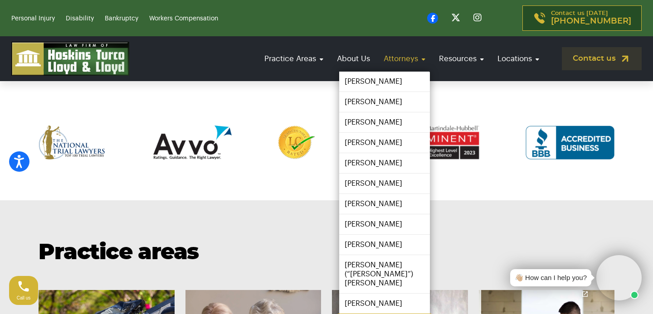  I want to click on a: Locations, so click(518, 59).